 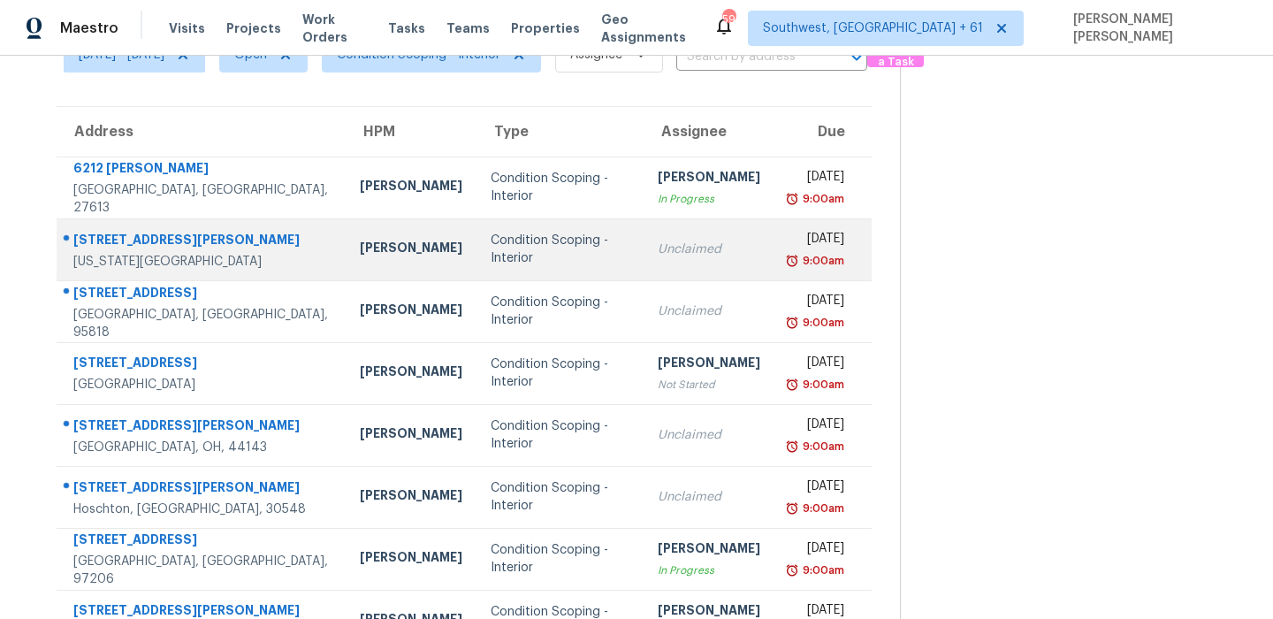 What do you see at coordinates (823, 132) in the screenshot?
I see `th: Due` at bounding box center [823, 132].